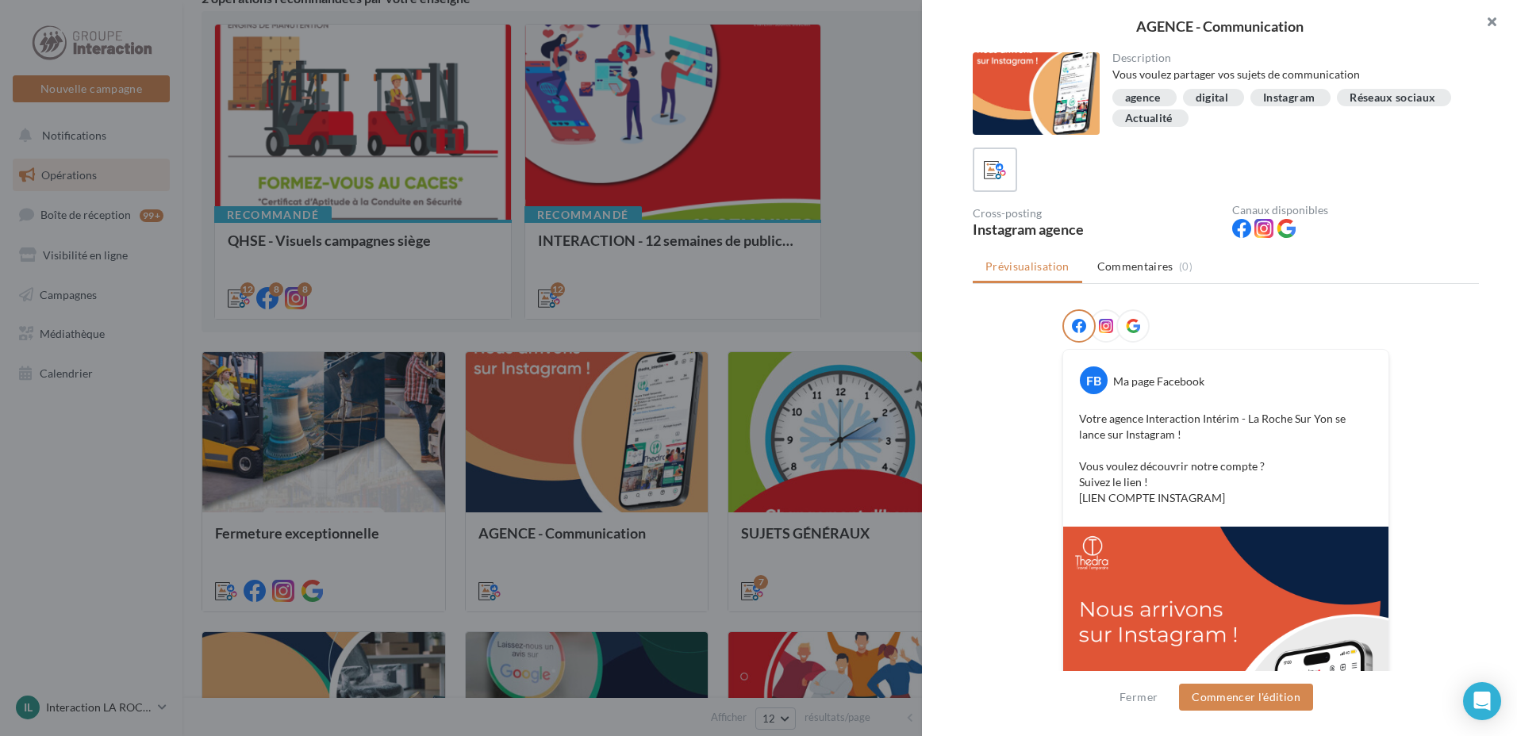  I want to click on span: (0), so click(1185, 267).